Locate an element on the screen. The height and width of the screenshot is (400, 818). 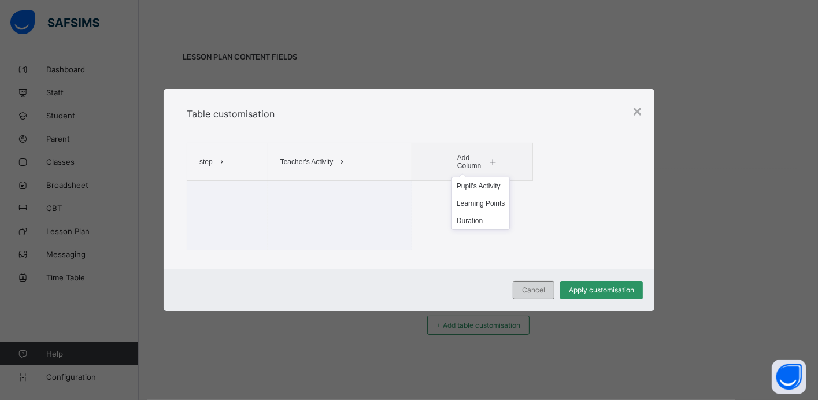
span: Cancel is located at coordinates (534, 290).